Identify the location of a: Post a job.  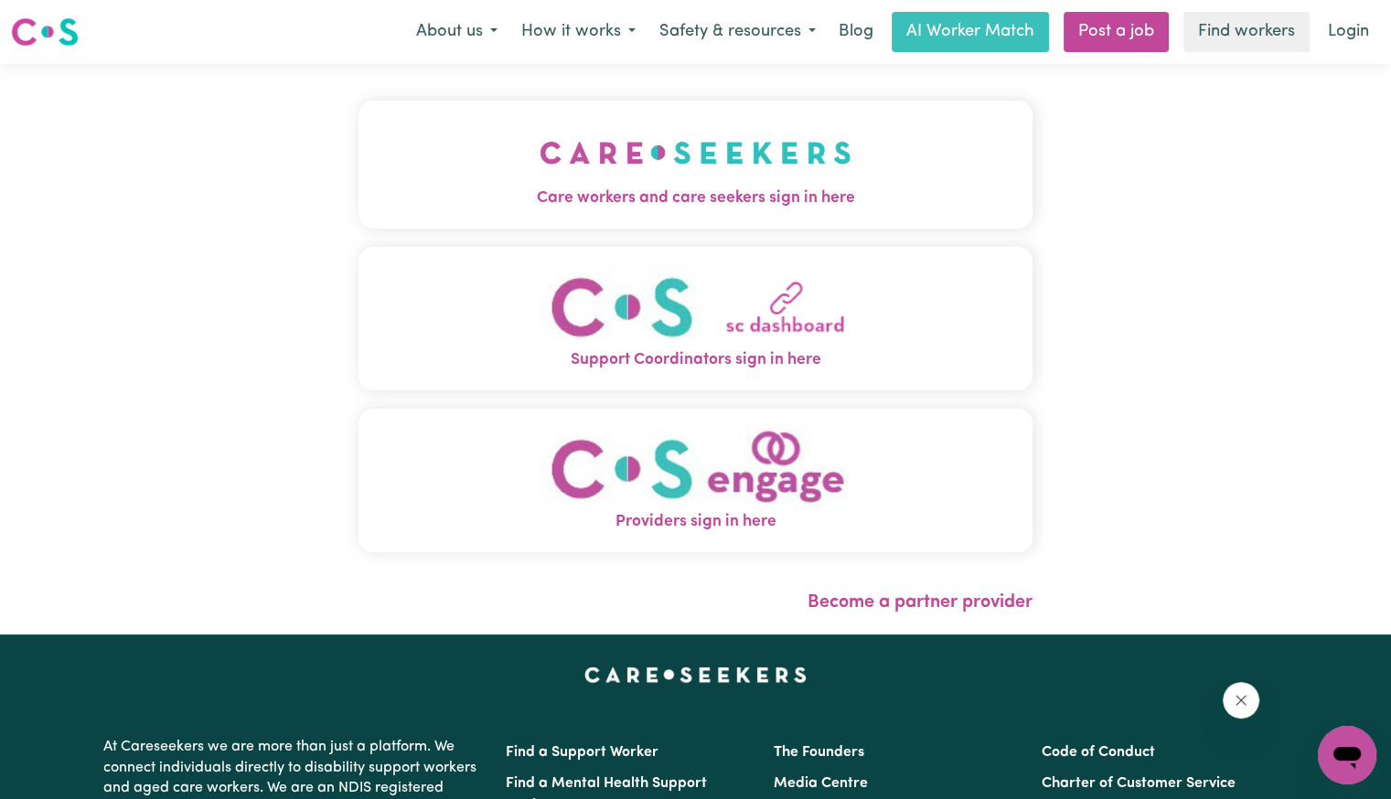
(1116, 32).